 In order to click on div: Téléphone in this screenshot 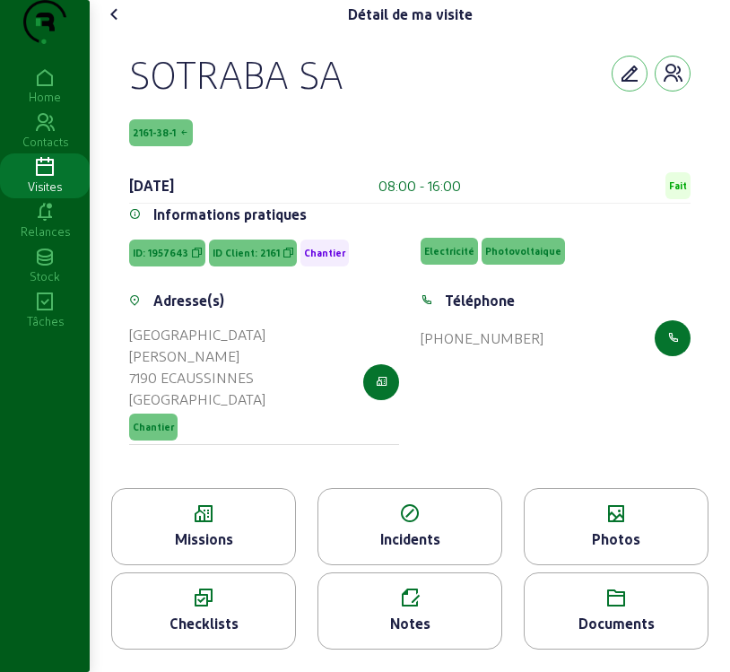, I will do `click(480, 301)`.